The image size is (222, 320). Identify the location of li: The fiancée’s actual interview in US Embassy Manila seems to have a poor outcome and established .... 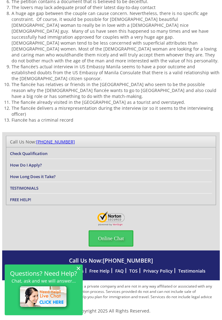
(116, 72).